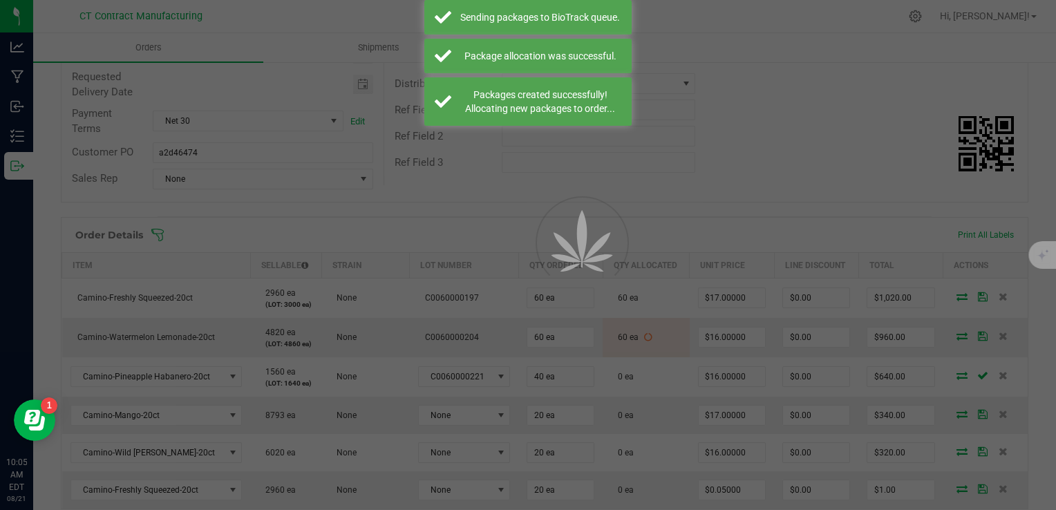 The width and height of the screenshot is (1056, 510). Describe the element at coordinates (540, 56) in the screenshot. I see `div: Package allocation was successful.` at that location.